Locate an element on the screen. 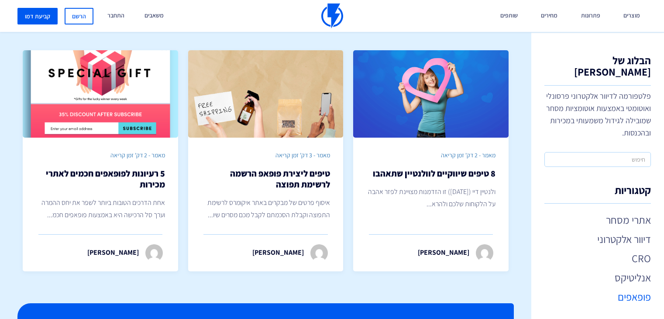 Image resolution: width=664 pixels, height=319 pixels. span: מאמר - 3 דק' זמן קריאה is located at coordinates (303, 155).